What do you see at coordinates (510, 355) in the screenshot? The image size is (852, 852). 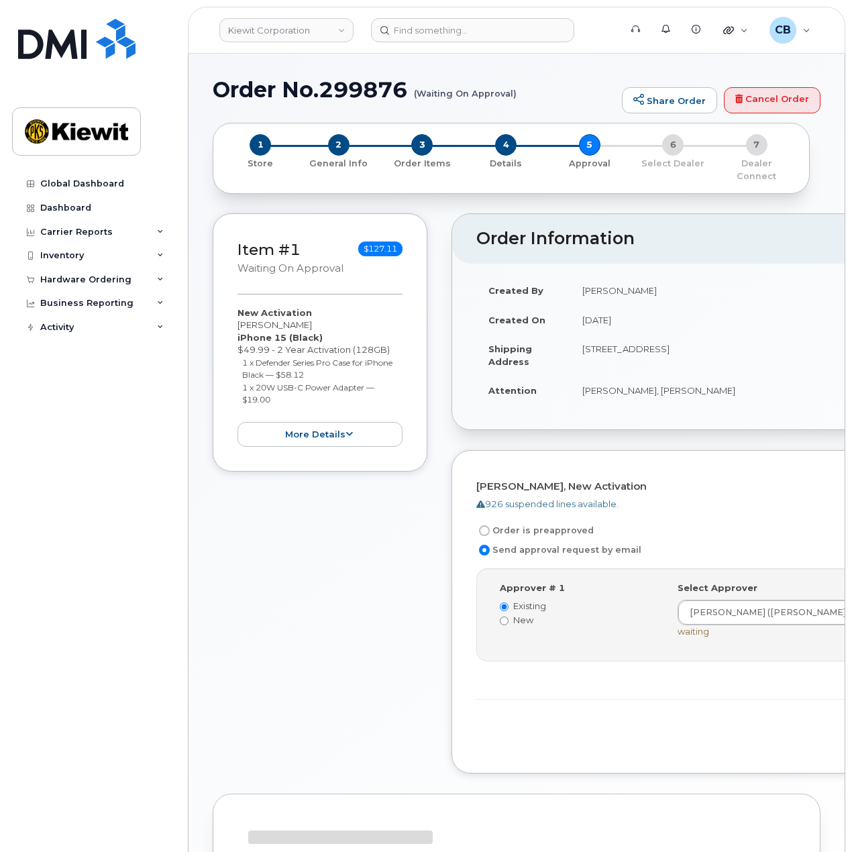 I see `strong: Shipping Address` at bounding box center [510, 355].